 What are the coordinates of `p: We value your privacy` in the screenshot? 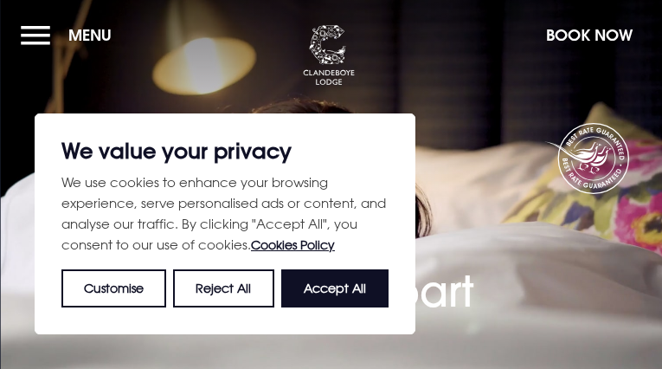 It's located at (225, 151).